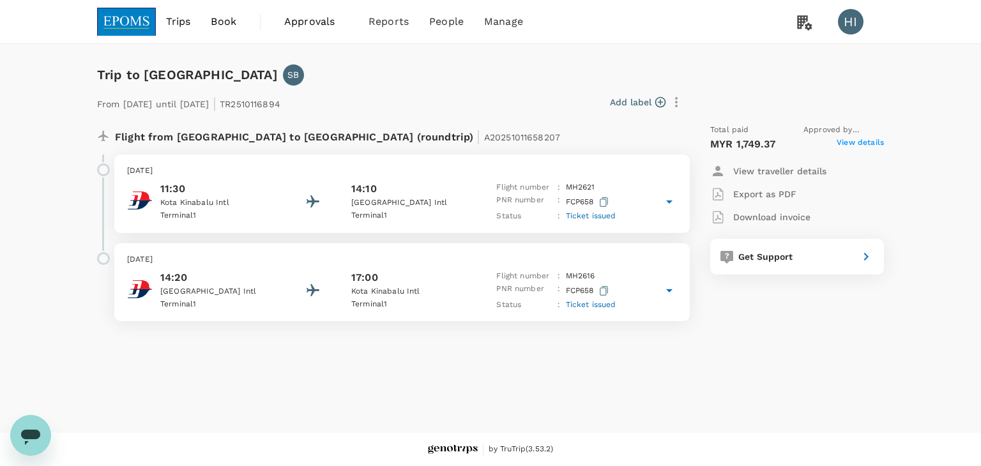 This screenshot has width=981, height=466. Describe the element at coordinates (521, 449) in the screenshot. I see `span: by TruTrip ( 3.53.2 )` at that location.